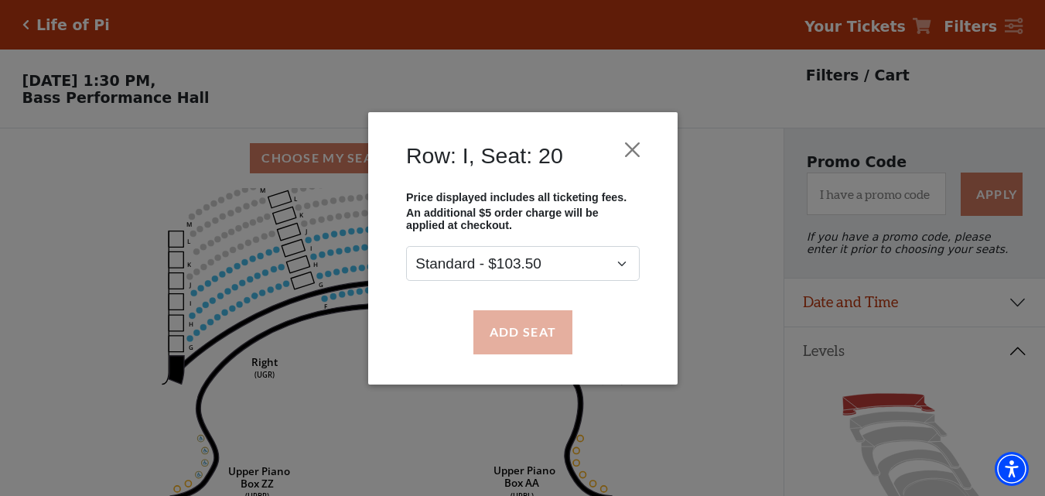 Image resolution: width=1045 pixels, height=496 pixels. What do you see at coordinates (522, 332) in the screenshot?
I see `button: Add Seat` at bounding box center [522, 332].